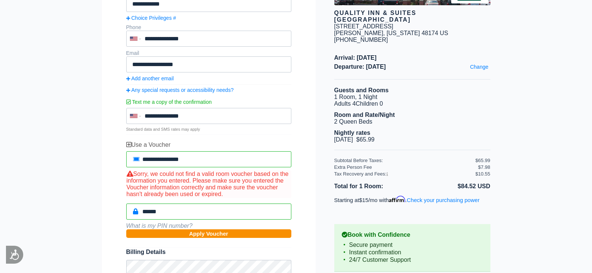 The width and height of the screenshot is (592, 273). Describe the element at coordinates (160, 226) in the screenshot. I see `i: What is my PIN number?` at that location.